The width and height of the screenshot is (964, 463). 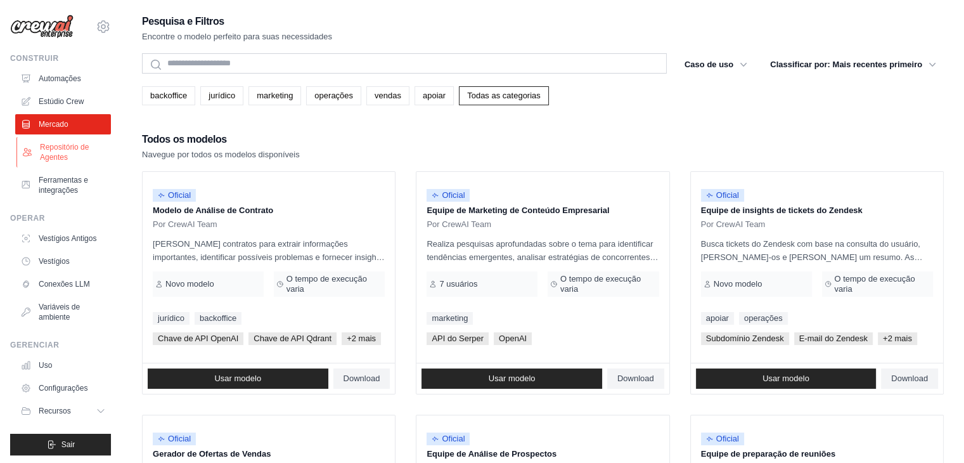 What do you see at coordinates (60, 79) in the screenshot?
I see `font: Automações` at bounding box center [60, 79].